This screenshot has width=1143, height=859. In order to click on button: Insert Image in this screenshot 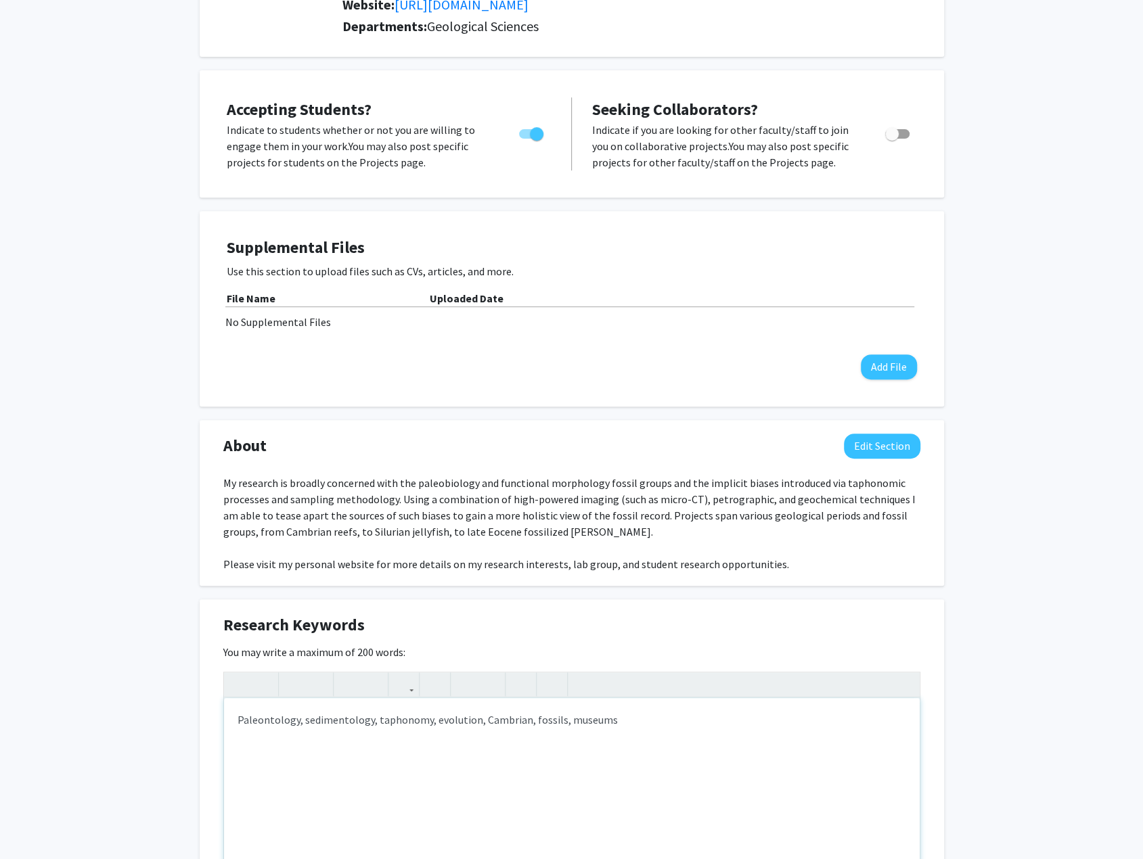, I will do `click(434, 684)`.